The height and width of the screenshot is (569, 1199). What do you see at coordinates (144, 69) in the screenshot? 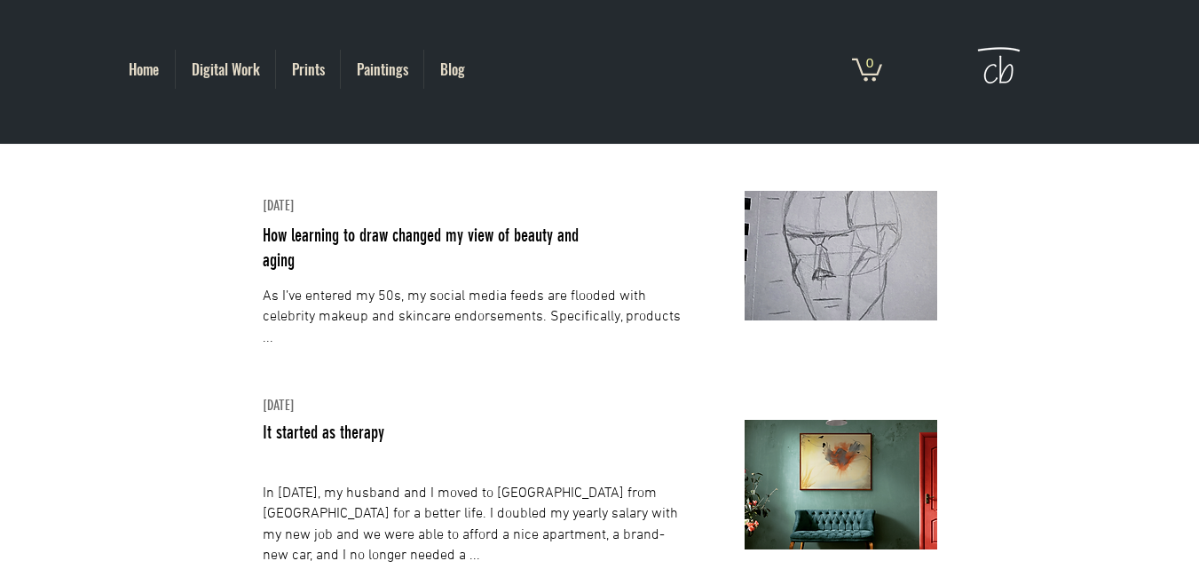
I see `p: Home` at bounding box center [144, 69].